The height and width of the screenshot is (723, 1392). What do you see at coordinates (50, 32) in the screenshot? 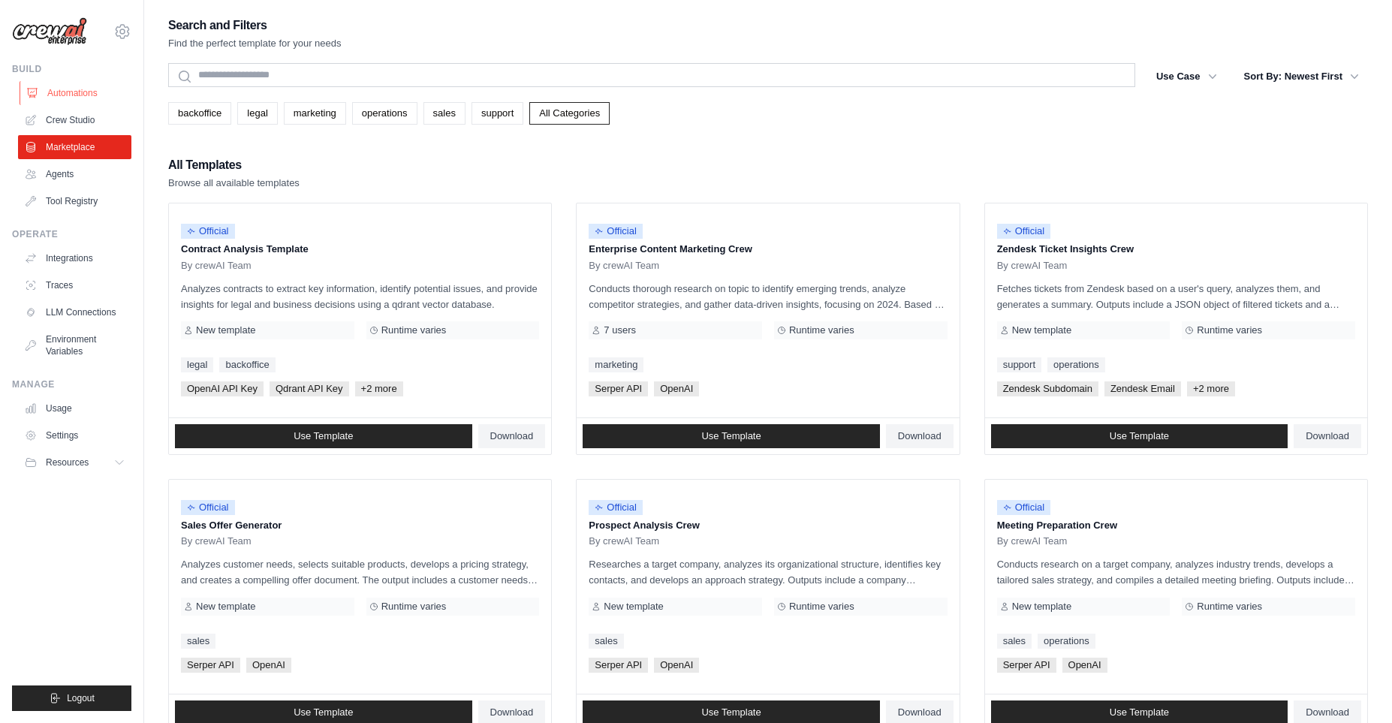
I see `img: Logo` at bounding box center [50, 32].